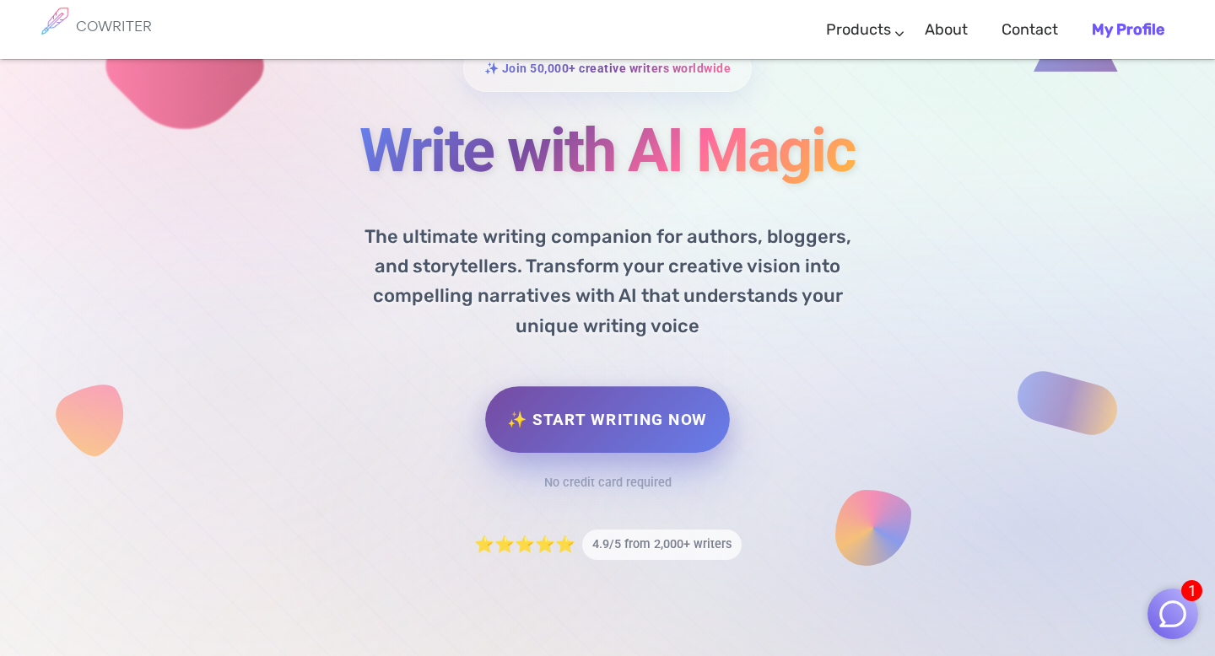 The width and height of the screenshot is (1215, 656). I want to click on span: ✨ Join 50,000+ creative writers worldwide, so click(607, 68).